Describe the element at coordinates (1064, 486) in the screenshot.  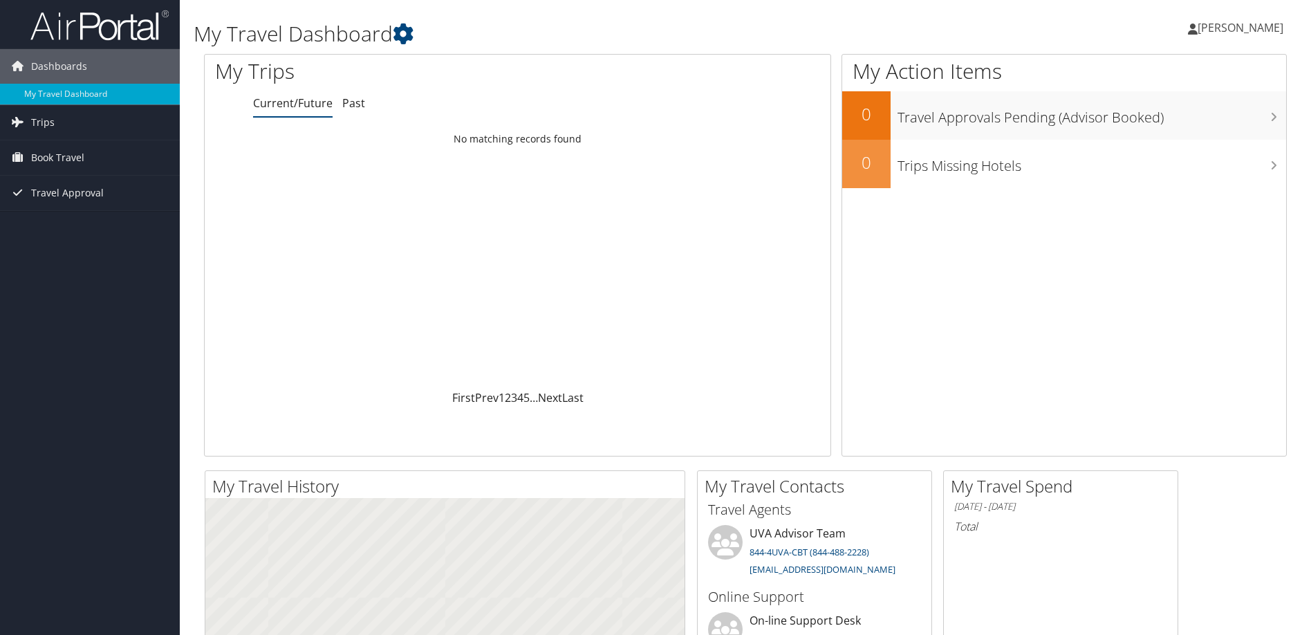
I see `h2: My Travel Spend` at that location.